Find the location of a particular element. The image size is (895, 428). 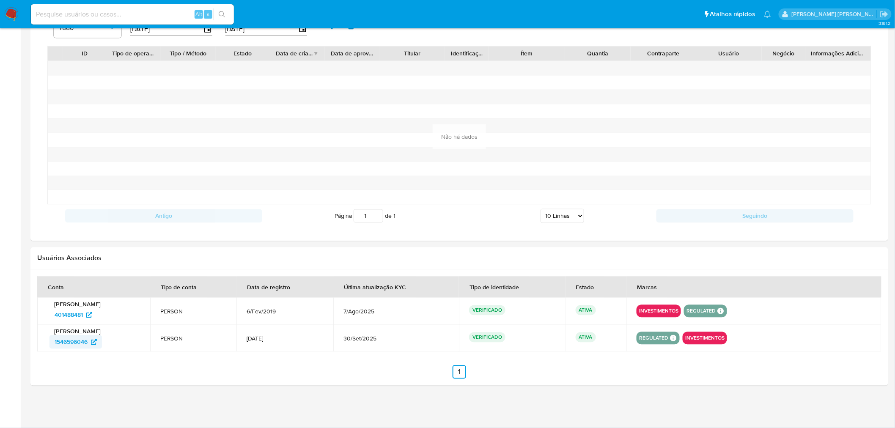

span: Alt is located at coordinates (199, 14).